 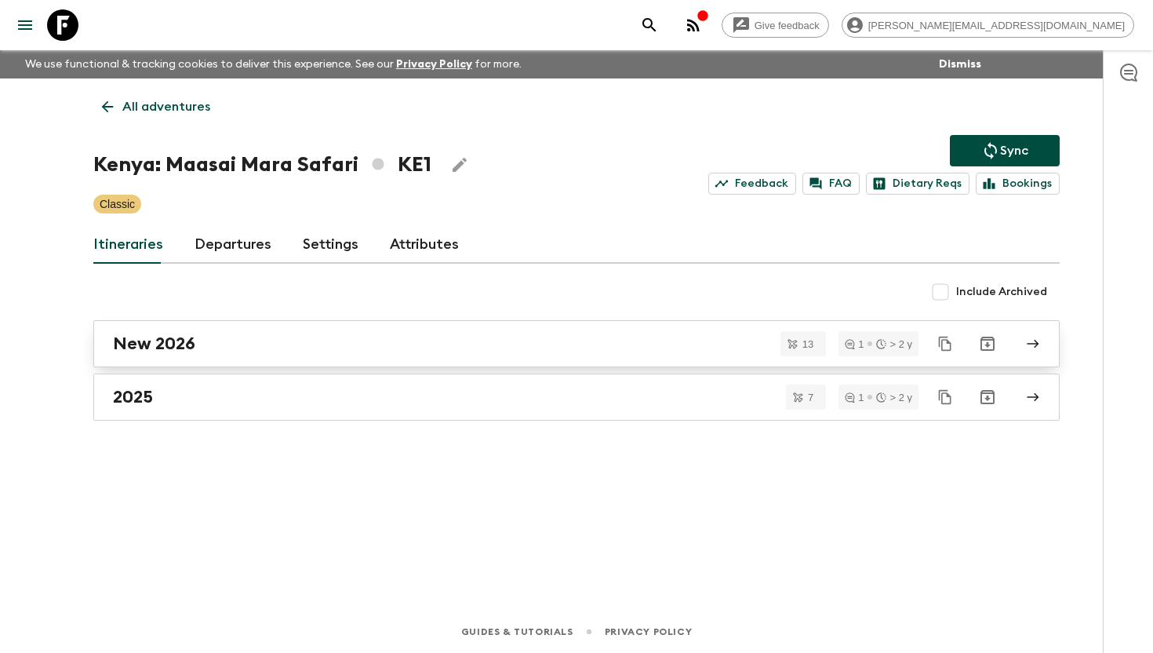 What do you see at coordinates (424, 245) in the screenshot?
I see `a: Attributes` at bounding box center [424, 245].